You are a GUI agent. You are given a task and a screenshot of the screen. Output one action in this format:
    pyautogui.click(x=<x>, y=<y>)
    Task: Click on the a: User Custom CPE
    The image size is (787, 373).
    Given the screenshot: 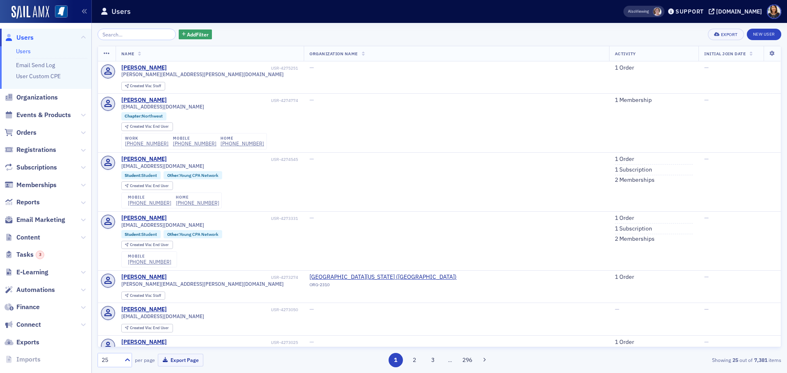 What is the action you would take?
    pyautogui.click(x=38, y=76)
    